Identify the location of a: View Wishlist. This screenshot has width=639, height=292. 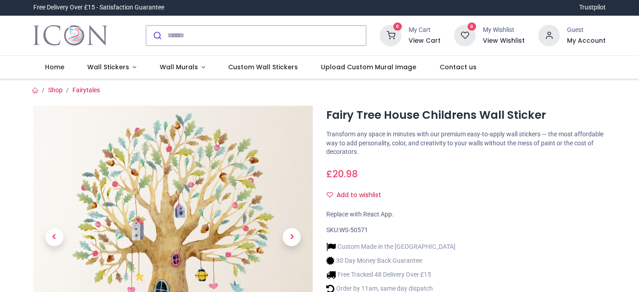
(504, 41).